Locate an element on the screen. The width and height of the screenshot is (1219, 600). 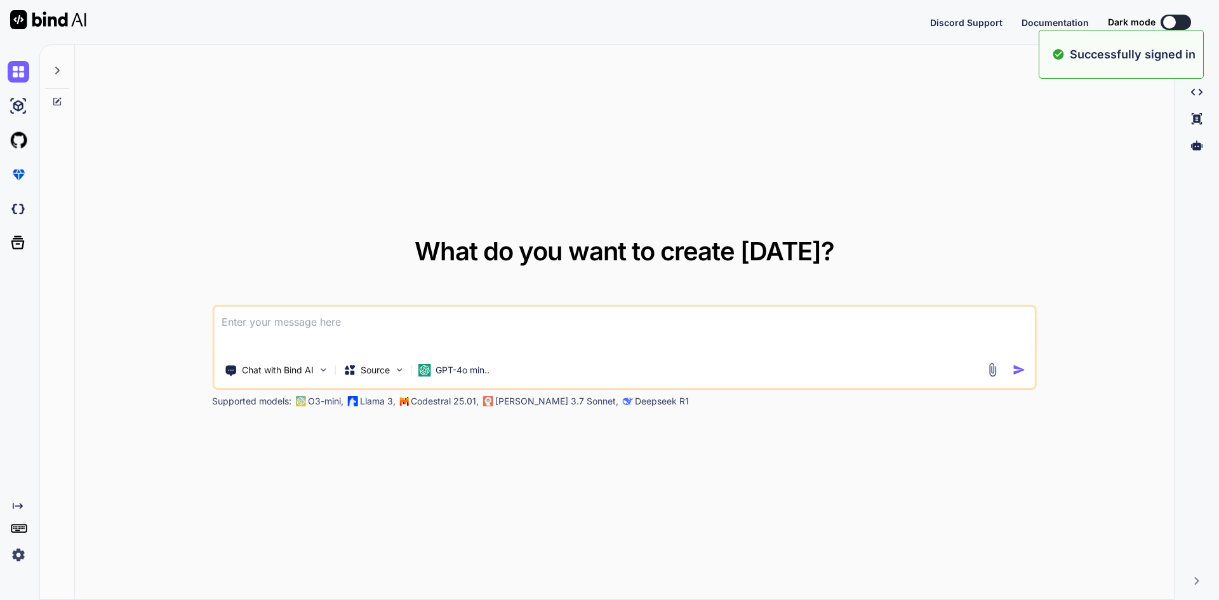
img: GPT-4 is located at coordinates (300, 401).